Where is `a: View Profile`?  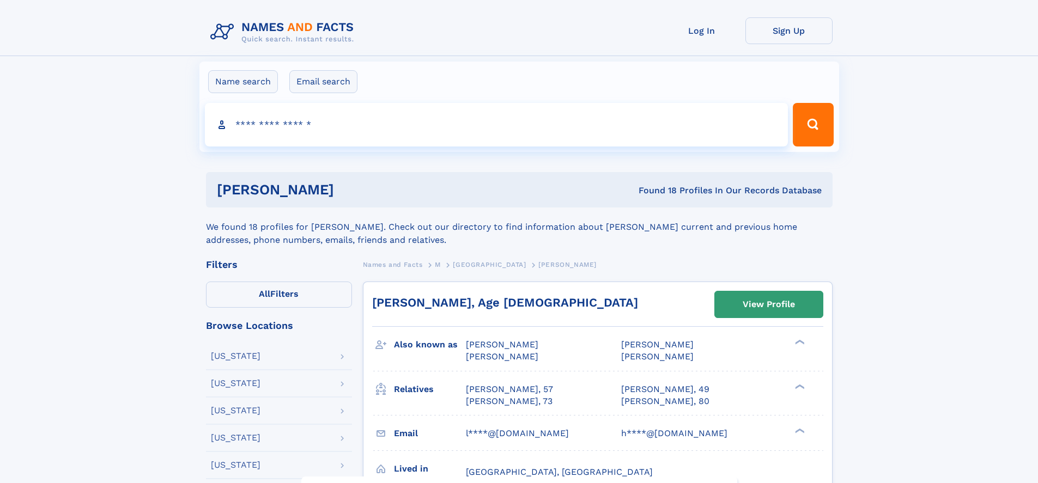 a: View Profile is located at coordinates (769, 305).